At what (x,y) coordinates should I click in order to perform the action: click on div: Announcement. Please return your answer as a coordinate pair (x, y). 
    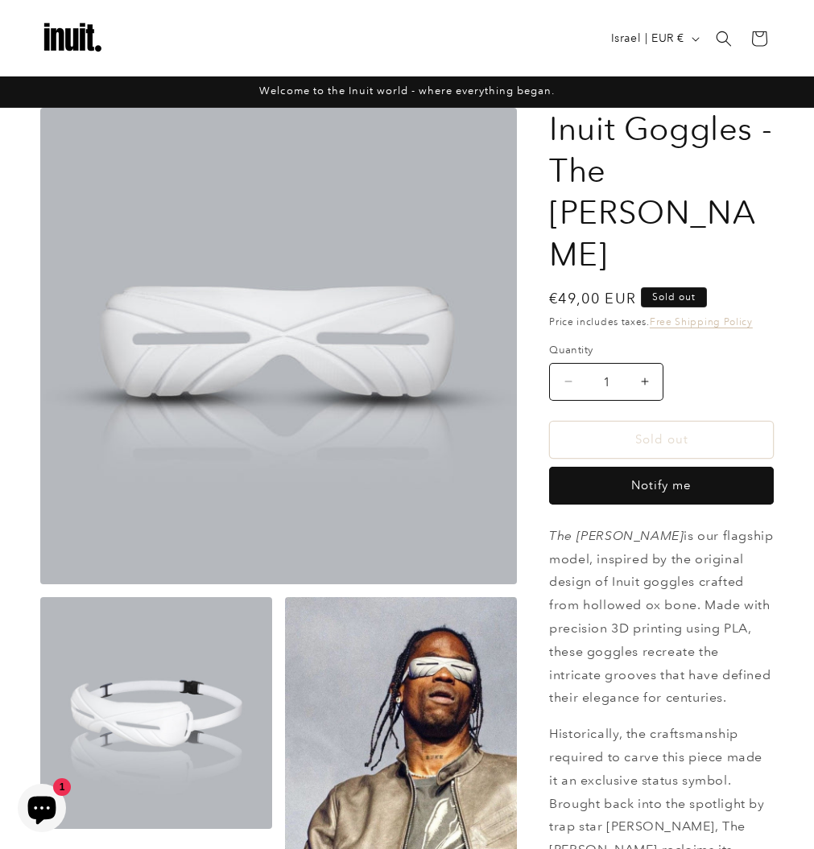
    Looking at the image, I should click on (407, 92).